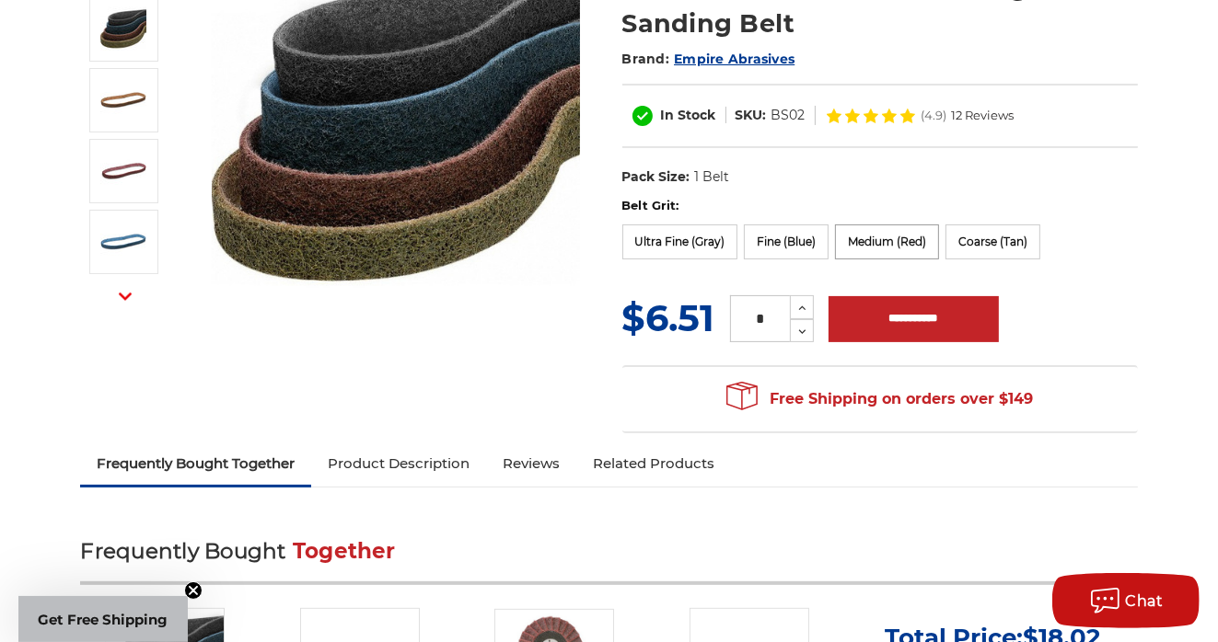  I want to click on img: 1/2"x18" Coarse Surface Conditioning Belt, so click(123, 100).